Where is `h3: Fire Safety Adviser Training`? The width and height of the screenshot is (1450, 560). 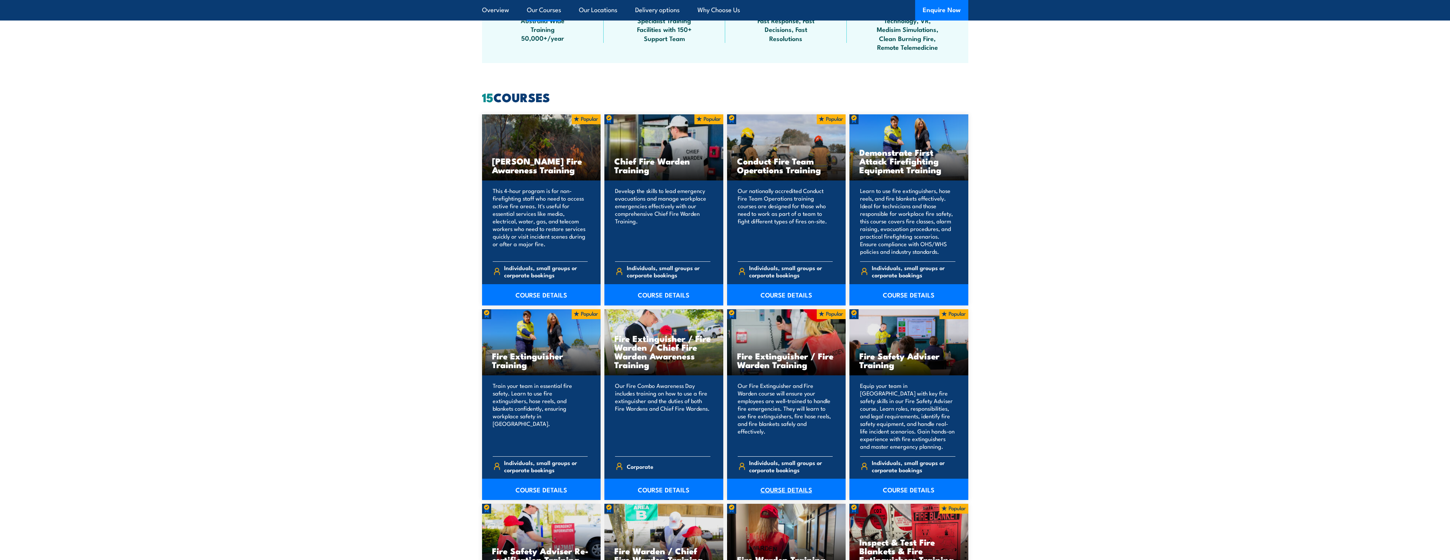
h3: Fire Safety Adviser Training is located at coordinates (909, 360).